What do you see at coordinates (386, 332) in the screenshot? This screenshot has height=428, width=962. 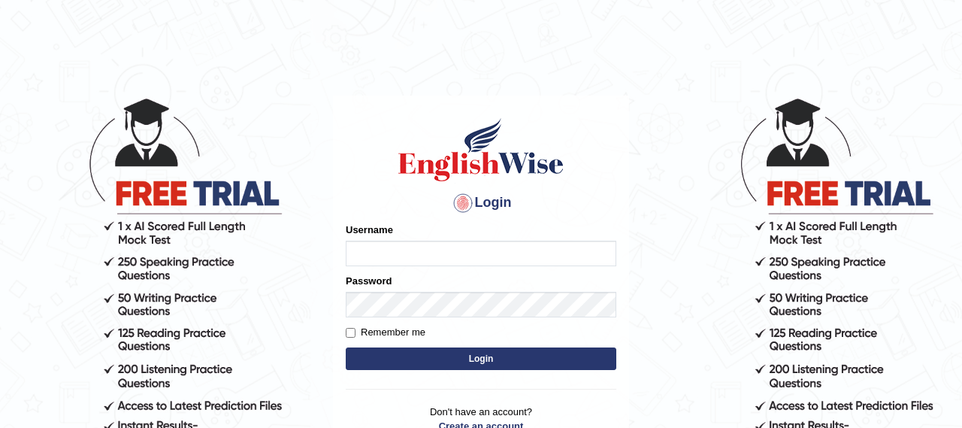 I see `label: Remember me` at bounding box center [386, 332].